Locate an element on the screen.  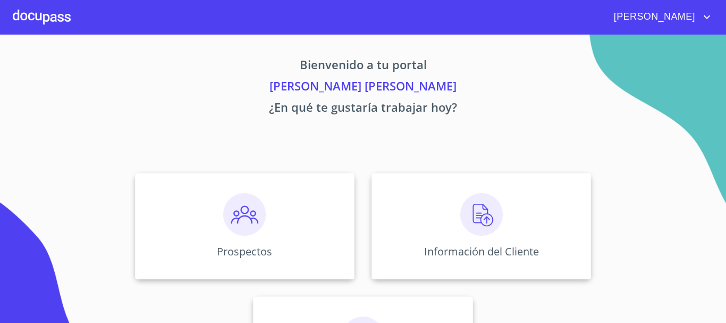
p: ¿En qué te gustaría trabajar hoy? is located at coordinates (363, 109).